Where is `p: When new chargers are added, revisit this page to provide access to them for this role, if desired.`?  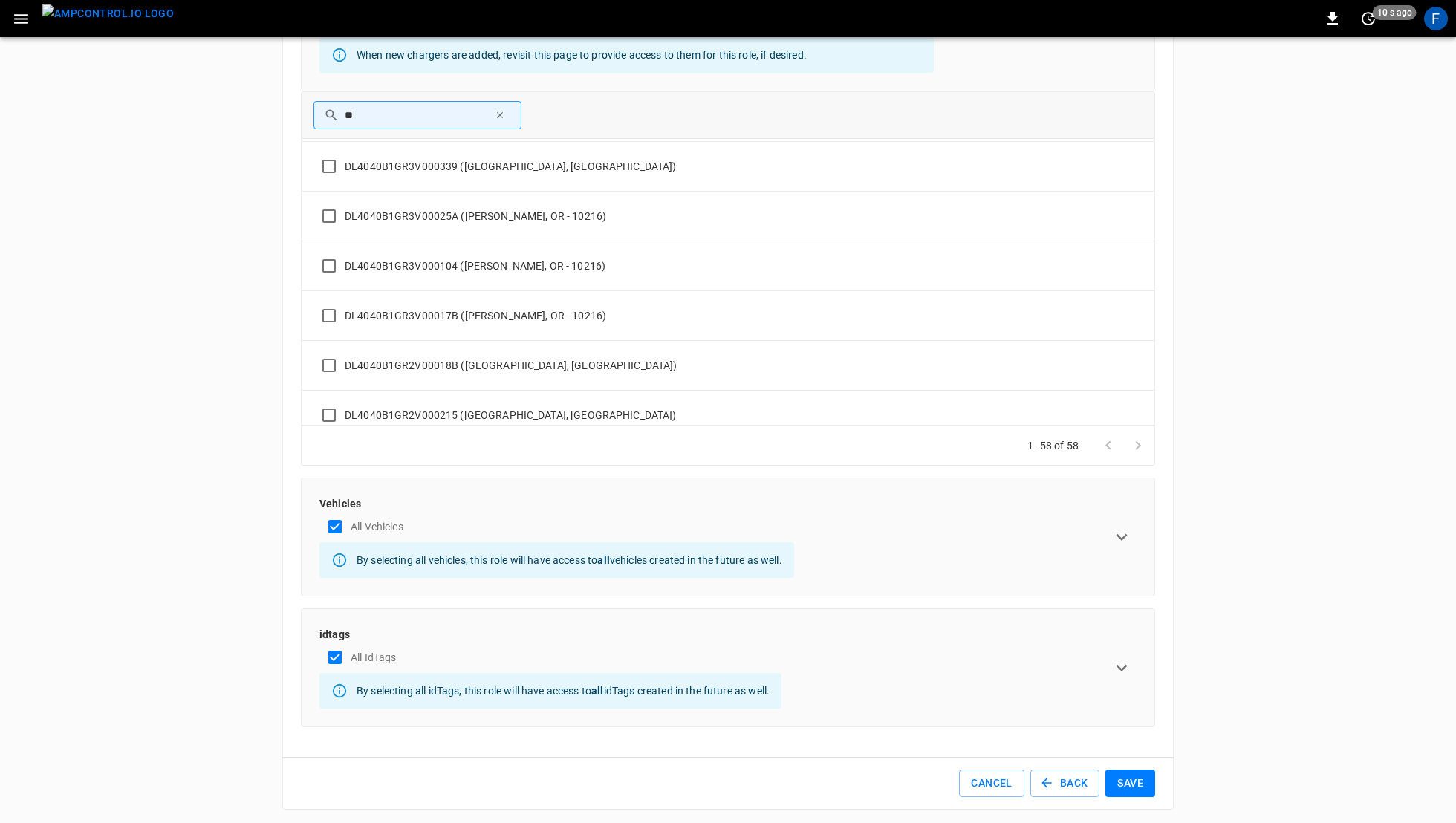 p: When new chargers are added, revisit this page to provide access to them for this role, if desired. is located at coordinates (582, 55).